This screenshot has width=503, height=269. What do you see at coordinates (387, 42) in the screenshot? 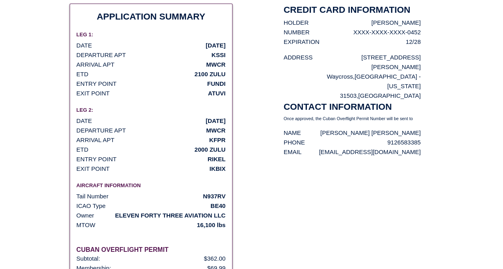
I see `p: 12/28` at bounding box center [387, 42].